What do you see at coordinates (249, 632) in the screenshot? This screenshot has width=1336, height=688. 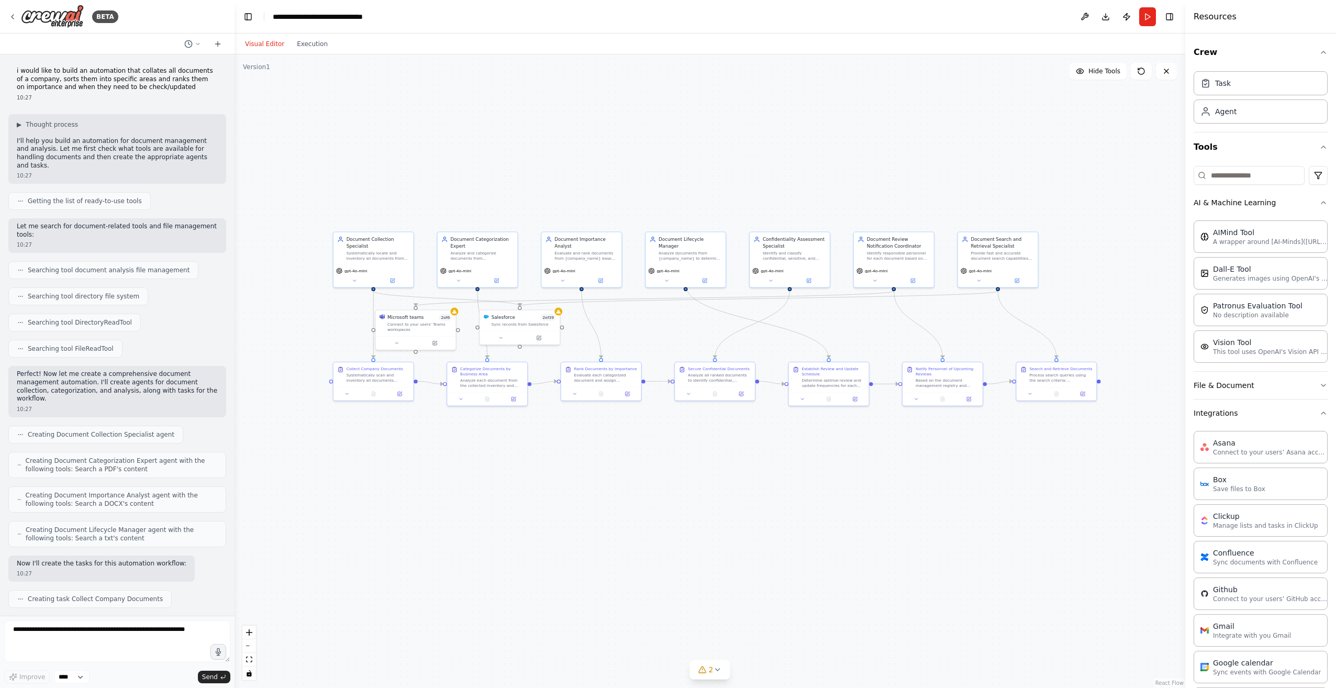 I see `button: zoom in` at bounding box center [249, 632].